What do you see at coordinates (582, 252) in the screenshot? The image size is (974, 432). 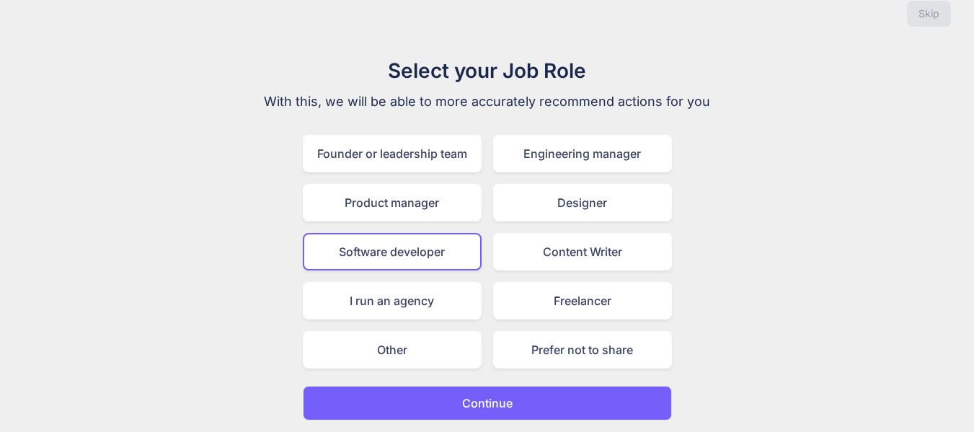 I see `div: Content Writer` at bounding box center [582, 252].